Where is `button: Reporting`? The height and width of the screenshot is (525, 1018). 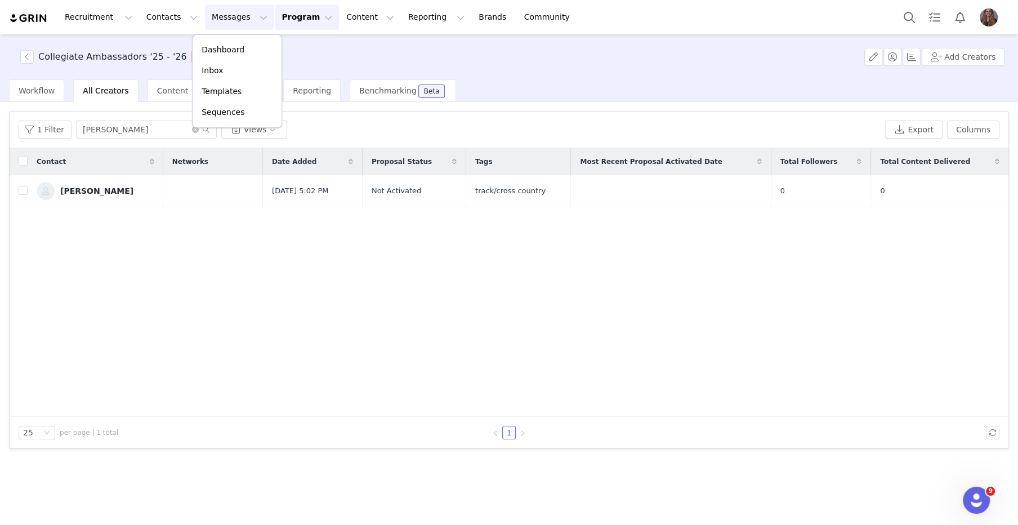
button: Reporting is located at coordinates (436, 17).